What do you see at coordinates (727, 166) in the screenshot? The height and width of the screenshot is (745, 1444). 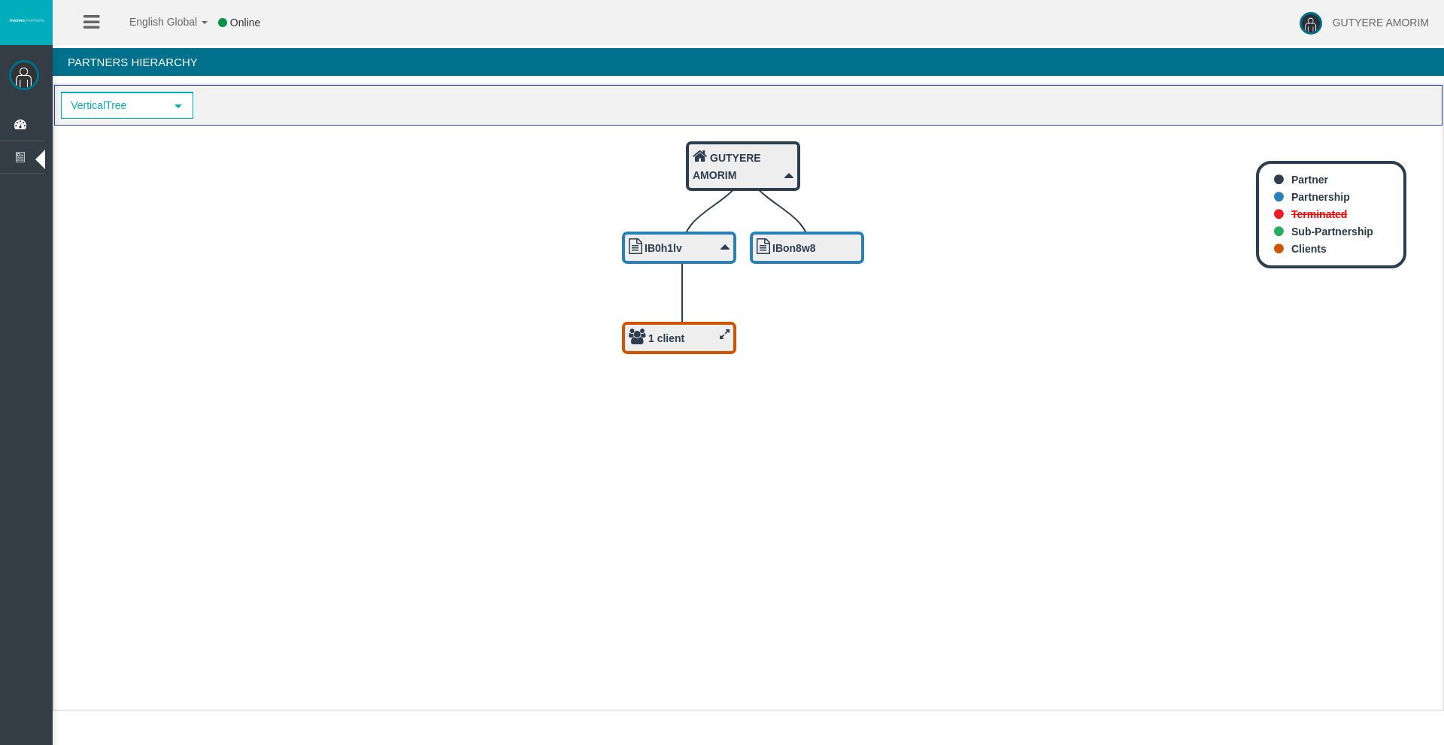 I see `b: GUTYERE AMORIM` at bounding box center [727, 166].